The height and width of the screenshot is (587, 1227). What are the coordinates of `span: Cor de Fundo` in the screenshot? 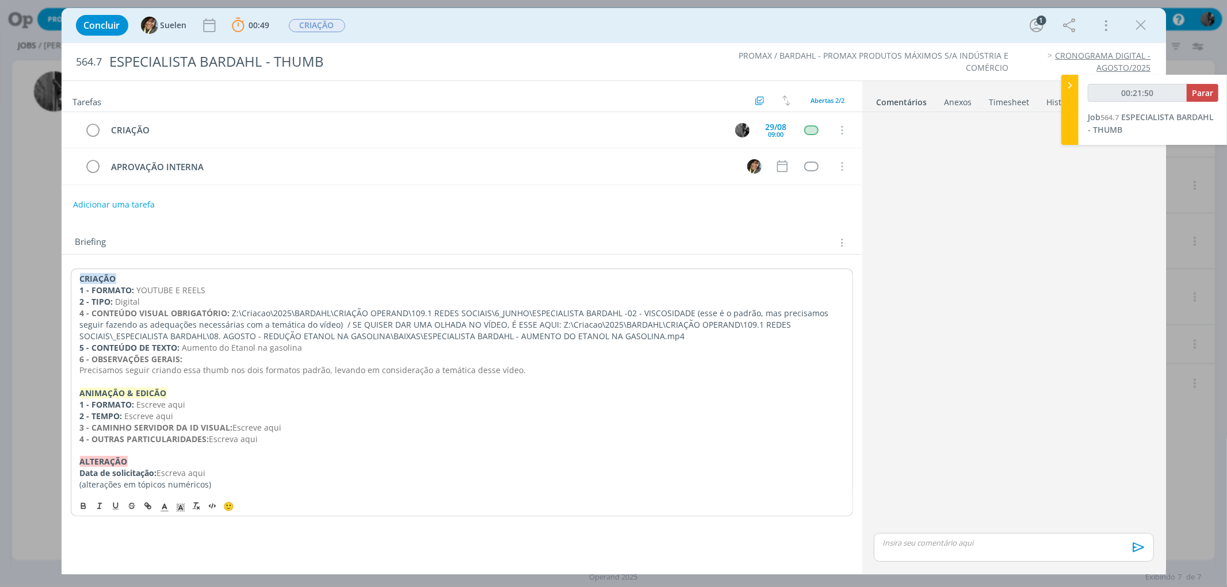 It's located at (181, 506).